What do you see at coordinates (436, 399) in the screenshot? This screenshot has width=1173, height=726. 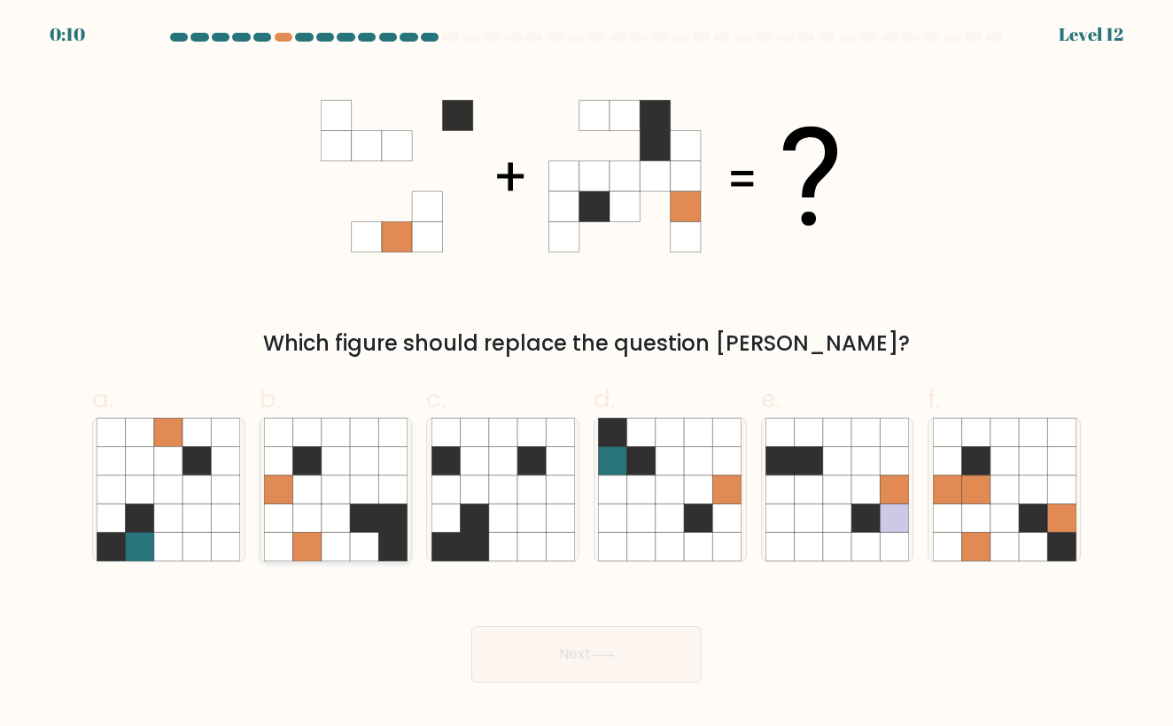 I see `span: c.` at bounding box center [436, 399].